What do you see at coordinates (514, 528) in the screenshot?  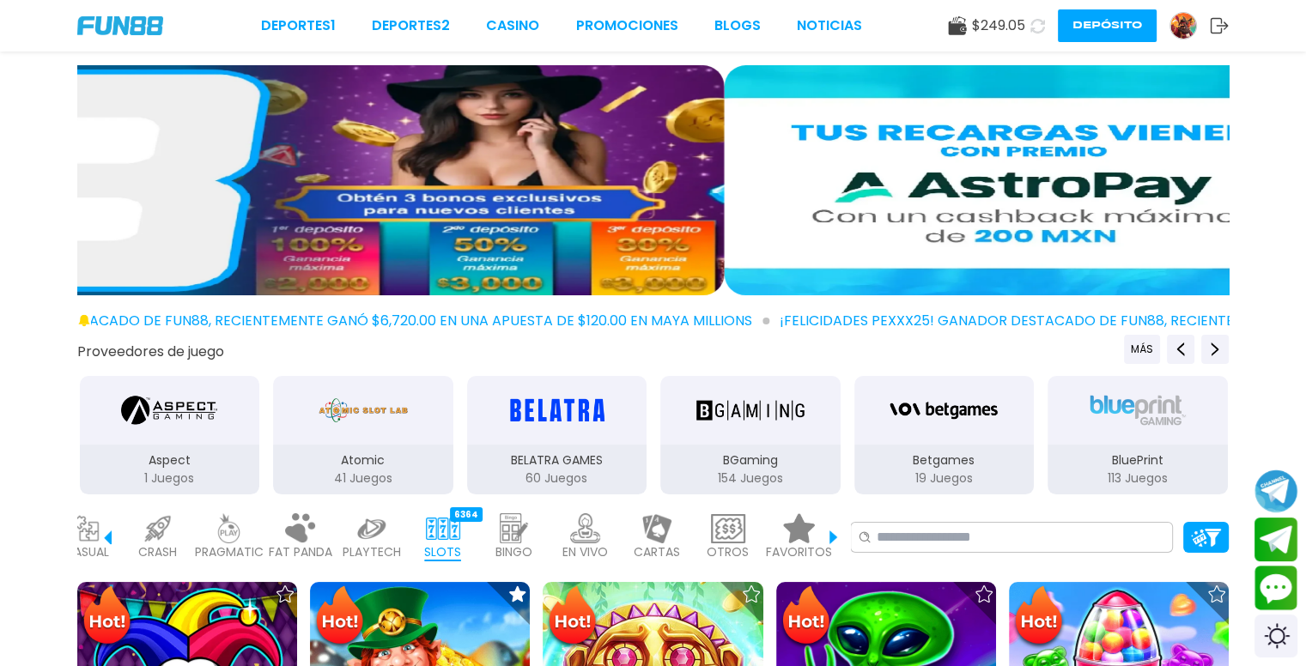 I see `img: bingo_light.webp` at bounding box center [514, 528].